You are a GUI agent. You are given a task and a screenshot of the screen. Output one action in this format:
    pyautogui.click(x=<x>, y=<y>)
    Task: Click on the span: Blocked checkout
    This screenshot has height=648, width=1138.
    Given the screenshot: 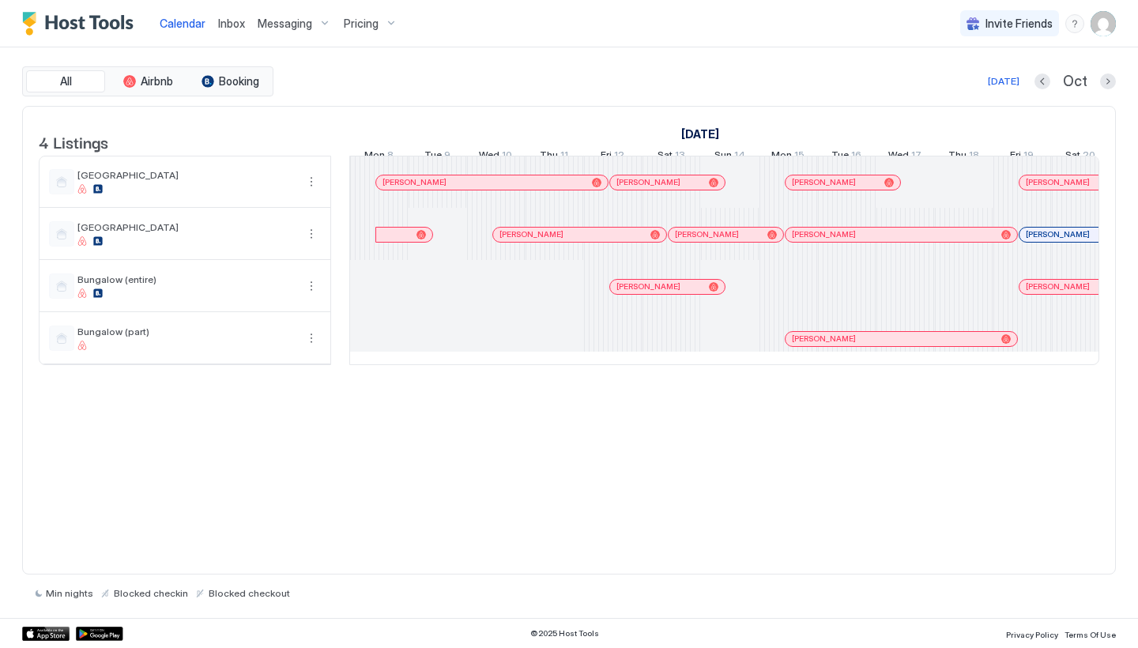 What is the action you would take?
    pyautogui.click(x=249, y=593)
    